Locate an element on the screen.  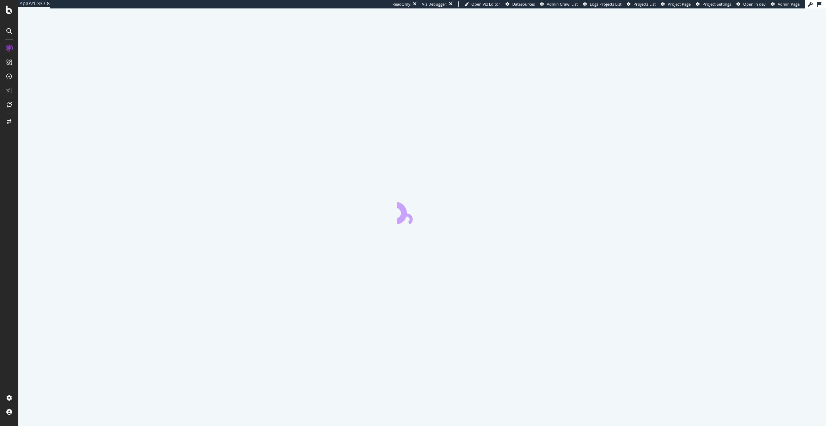
a: Datasources is located at coordinates (520, 4).